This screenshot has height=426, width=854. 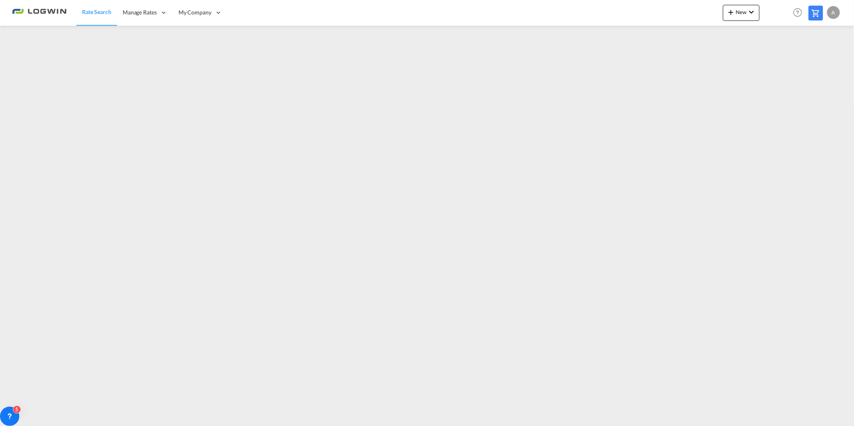 What do you see at coordinates (834, 12) in the screenshot?
I see `div: A` at bounding box center [834, 12].